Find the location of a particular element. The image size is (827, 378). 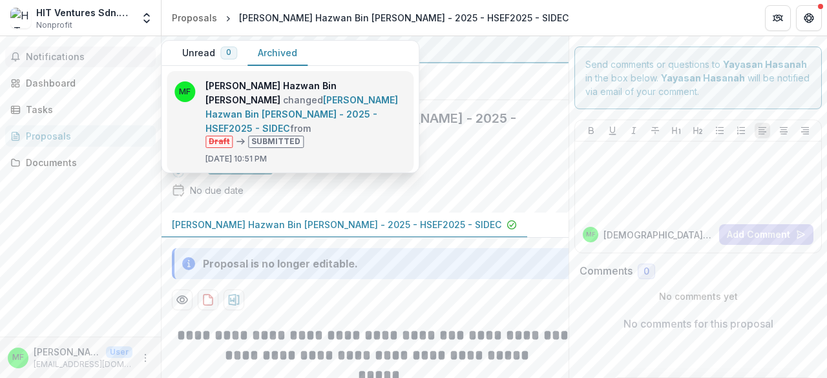

div: Proposal is no longer editable. is located at coordinates (280, 264).